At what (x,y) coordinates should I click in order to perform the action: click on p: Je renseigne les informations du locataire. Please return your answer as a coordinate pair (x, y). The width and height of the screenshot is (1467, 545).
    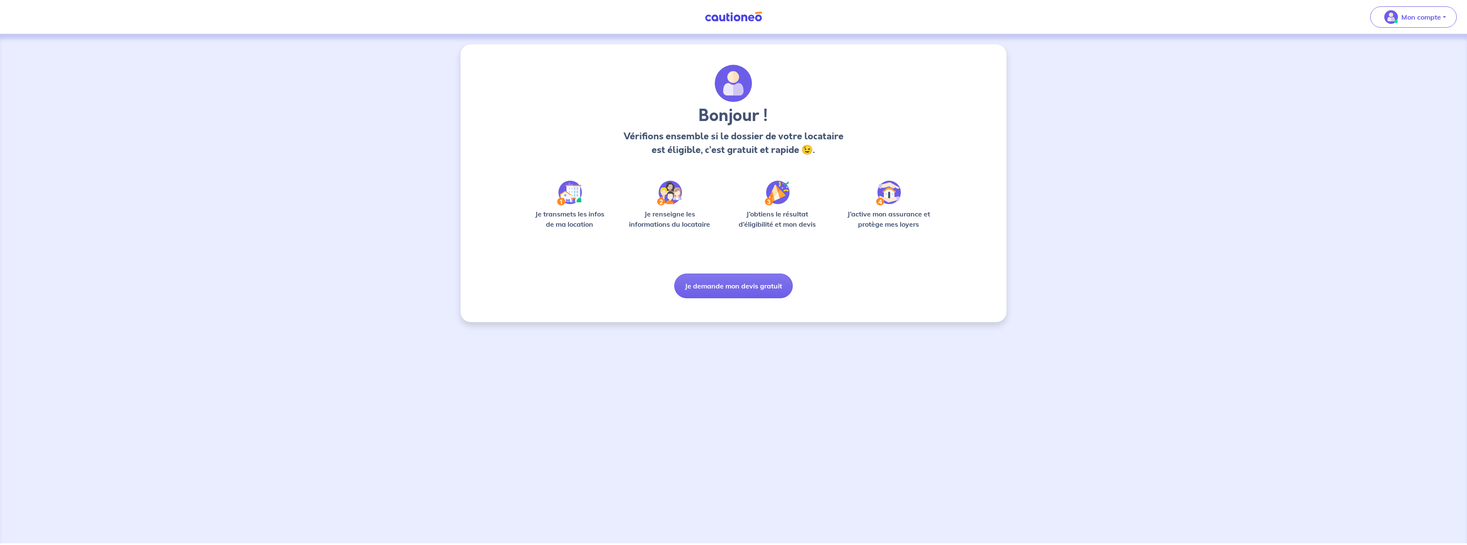
    Looking at the image, I should click on (670, 219).